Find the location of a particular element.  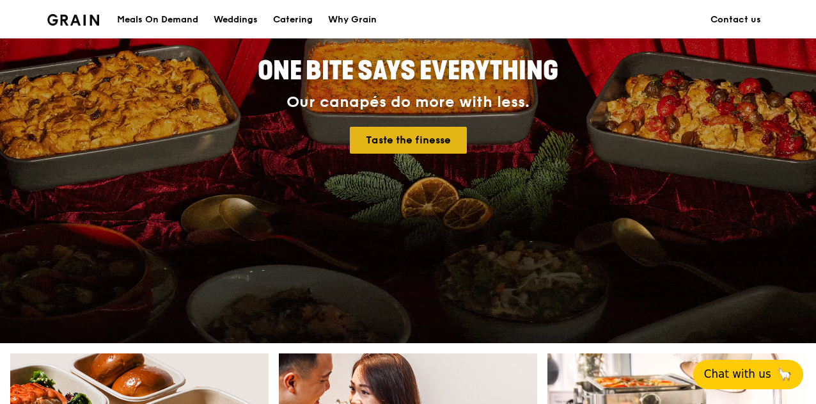

div: Catering is located at coordinates (293, 20).